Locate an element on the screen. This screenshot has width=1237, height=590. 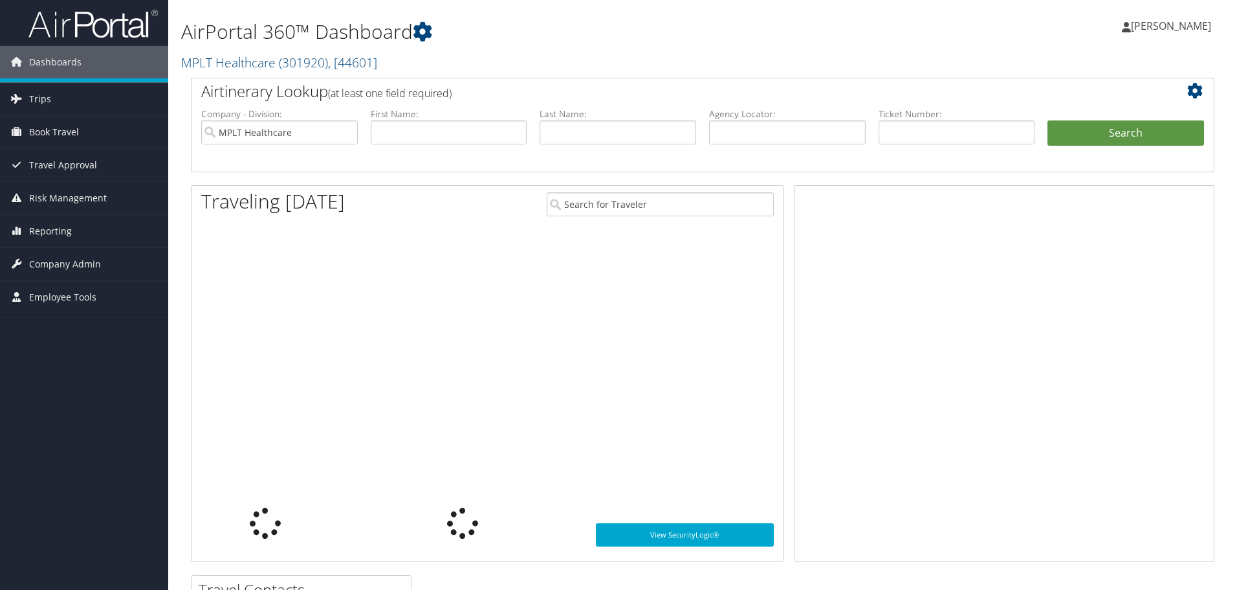
span: ( 301920 ) is located at coordinates (304, 62).